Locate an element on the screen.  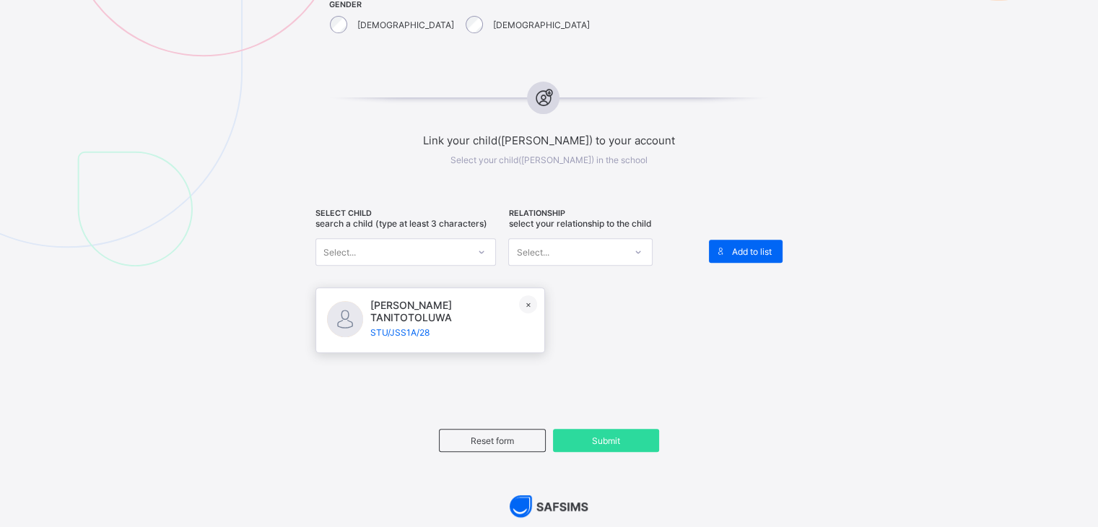
span: Add to list is located at coordinates (752, 251).